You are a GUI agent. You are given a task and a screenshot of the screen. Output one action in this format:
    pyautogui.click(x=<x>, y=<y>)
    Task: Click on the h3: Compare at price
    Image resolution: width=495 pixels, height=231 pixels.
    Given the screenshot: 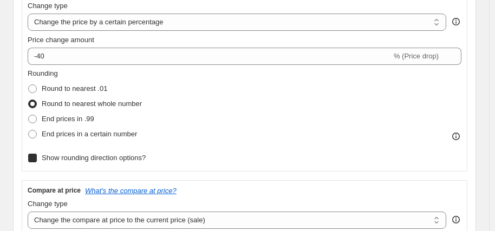 What is the action you would take?
    pyautogui.click(x=54, y=191)
    